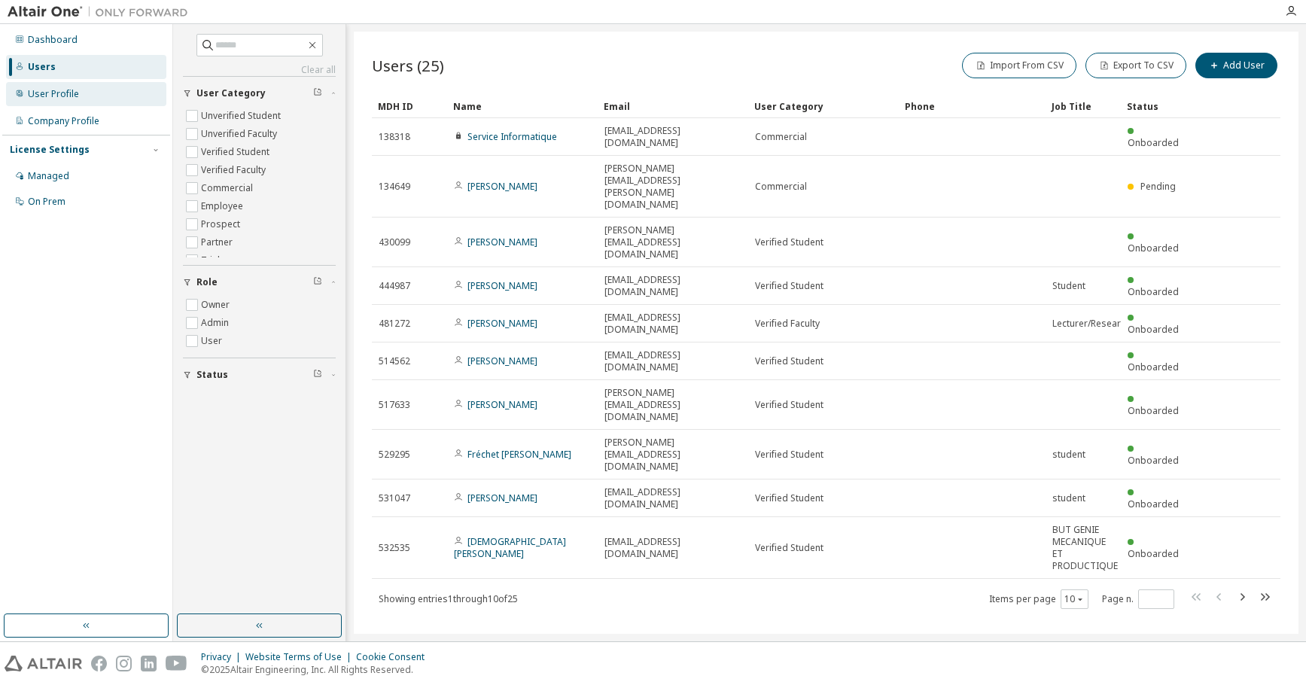 The height and width of the screenshot is (685, 1306). Describe the element at coordinates (216, 323) in the screenshot. I see `label: Admin` at that location.